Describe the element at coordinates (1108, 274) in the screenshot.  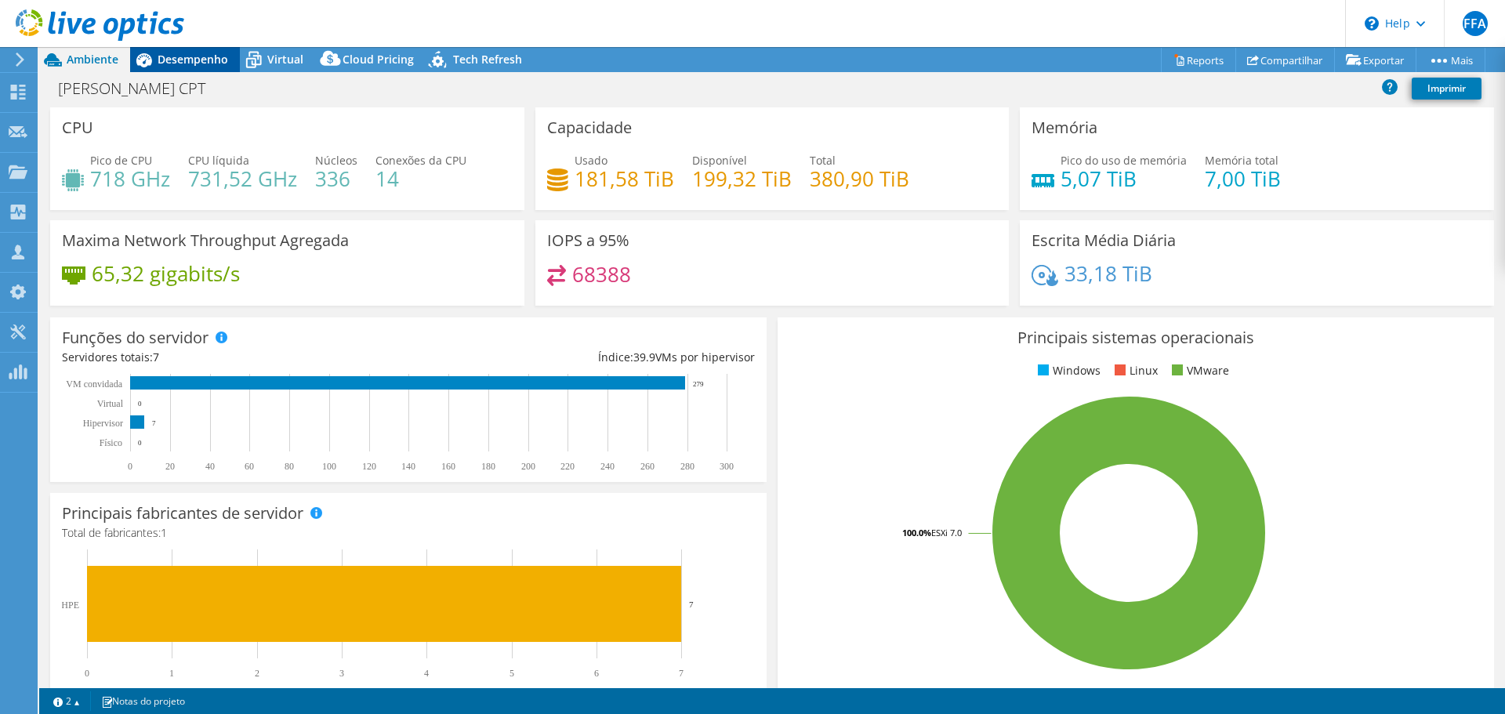
I see `h4: 33,18 TiB` at that location.